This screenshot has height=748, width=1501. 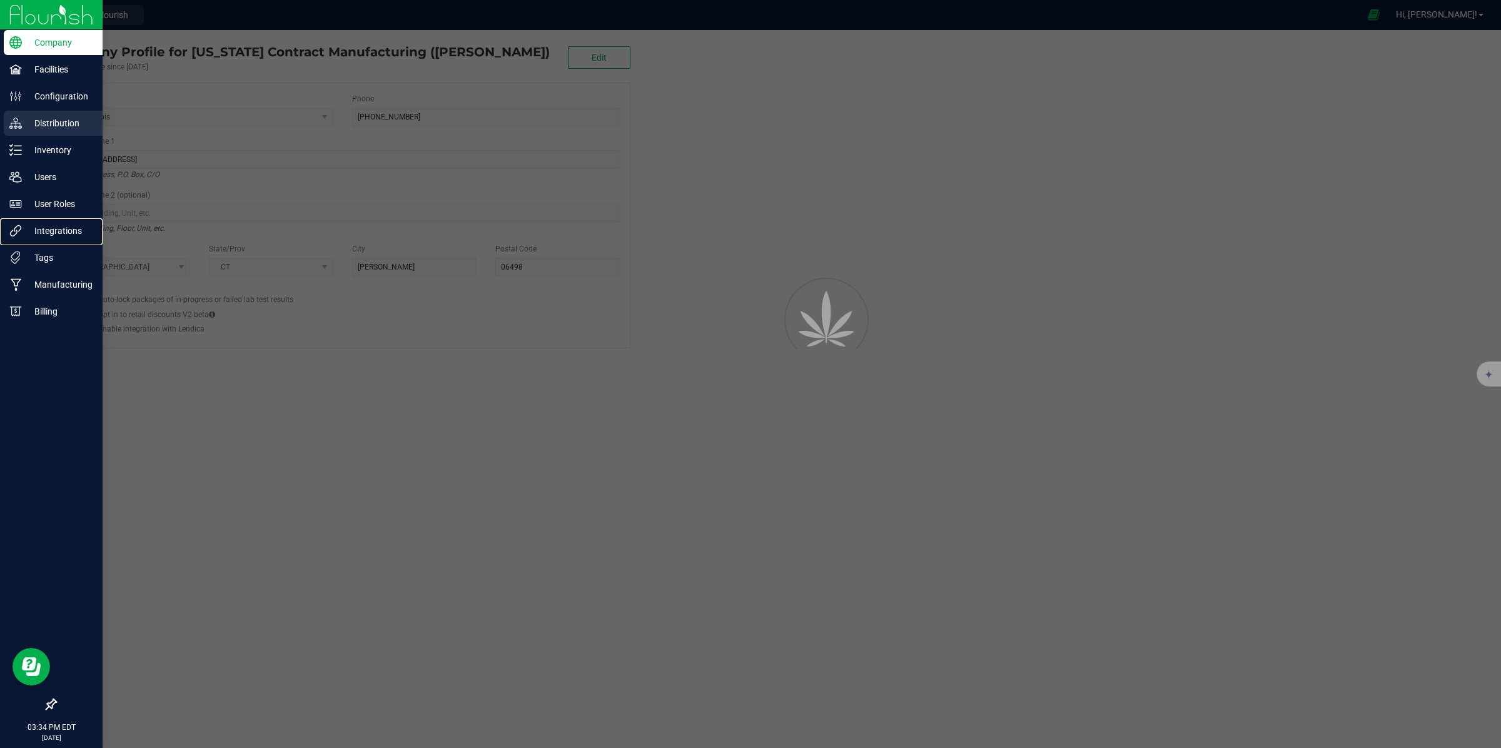 I want to click on inline-svg: Billing, so click(x=16, y=311).